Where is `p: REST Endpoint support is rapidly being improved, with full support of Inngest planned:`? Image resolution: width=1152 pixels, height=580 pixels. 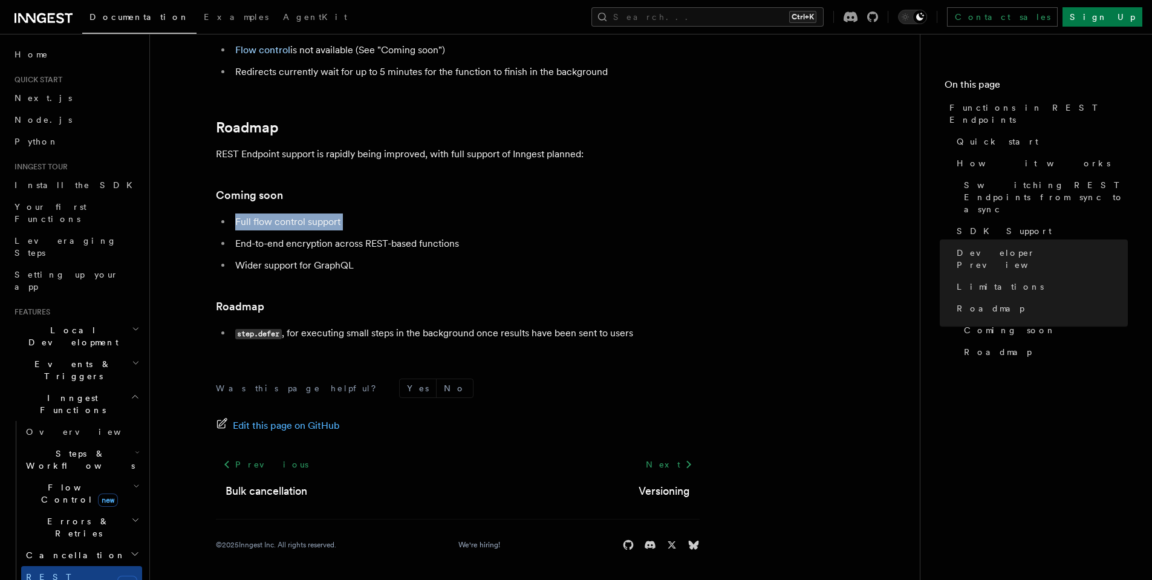
p: REST Endpoint support is rapidly being improved, with full support of Inngest planned: is located at coordinates (458, 154).